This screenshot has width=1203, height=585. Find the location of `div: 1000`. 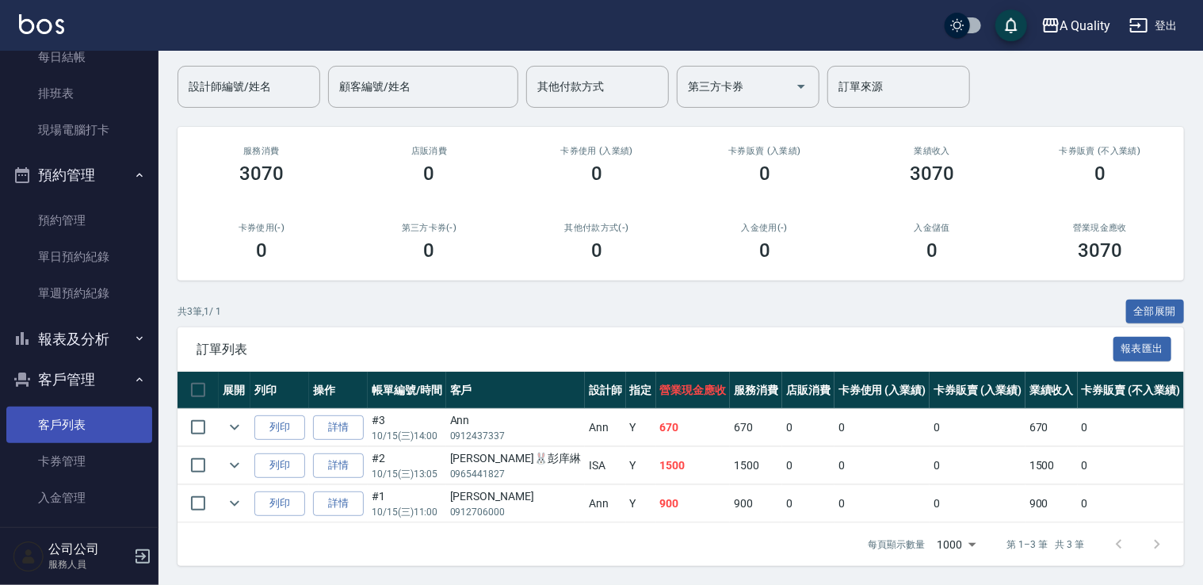

div: 1000 is located at coordinates (956, 544).